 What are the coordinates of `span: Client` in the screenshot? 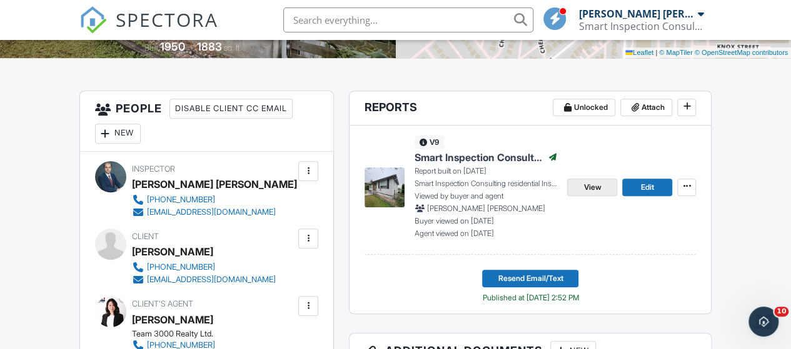 It's located at (145, 236).